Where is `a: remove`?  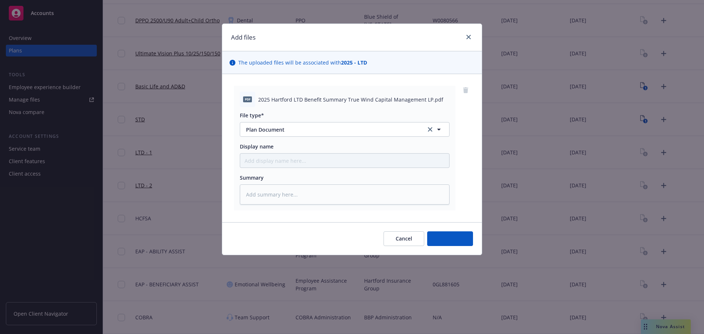
a: remove is located at coordinates (465, 90).